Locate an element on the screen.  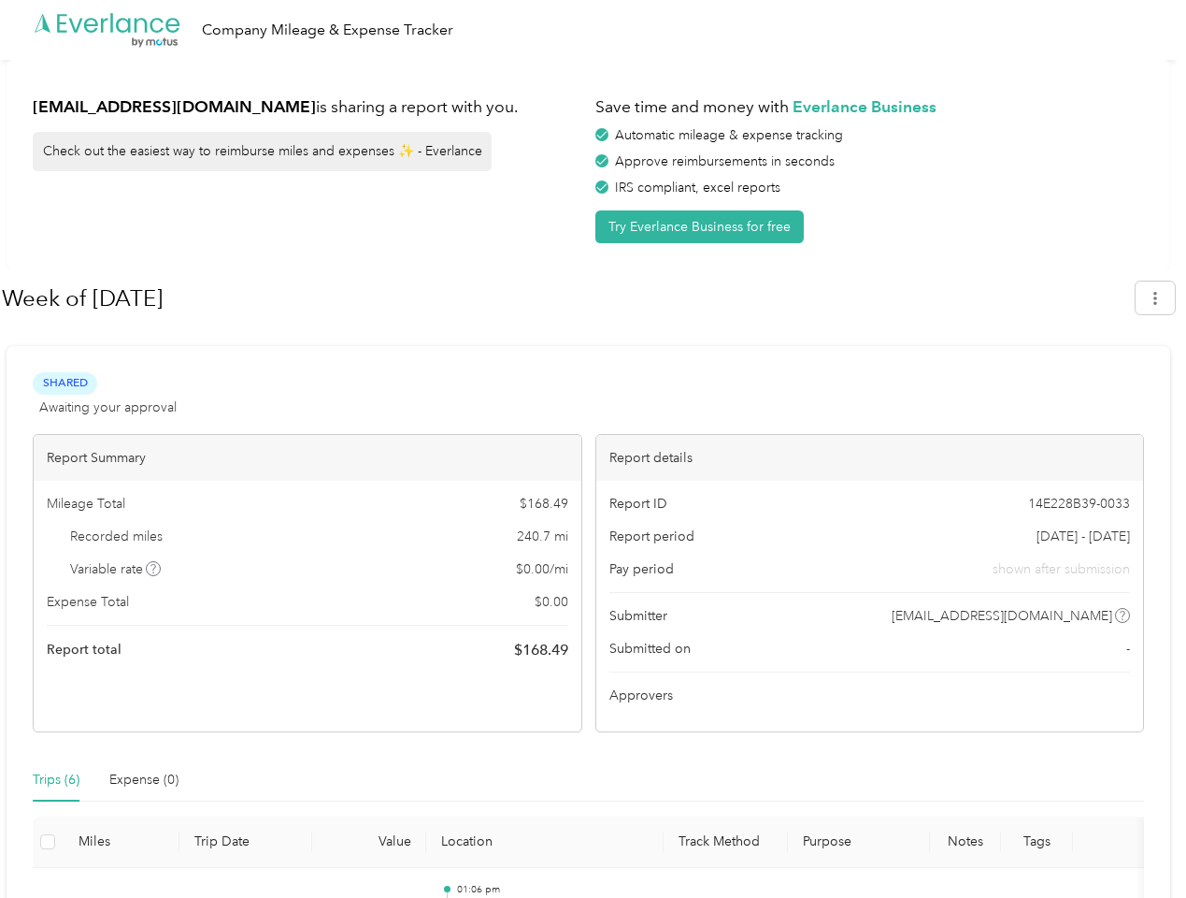
th: Location is located at coordinates (545, 841).